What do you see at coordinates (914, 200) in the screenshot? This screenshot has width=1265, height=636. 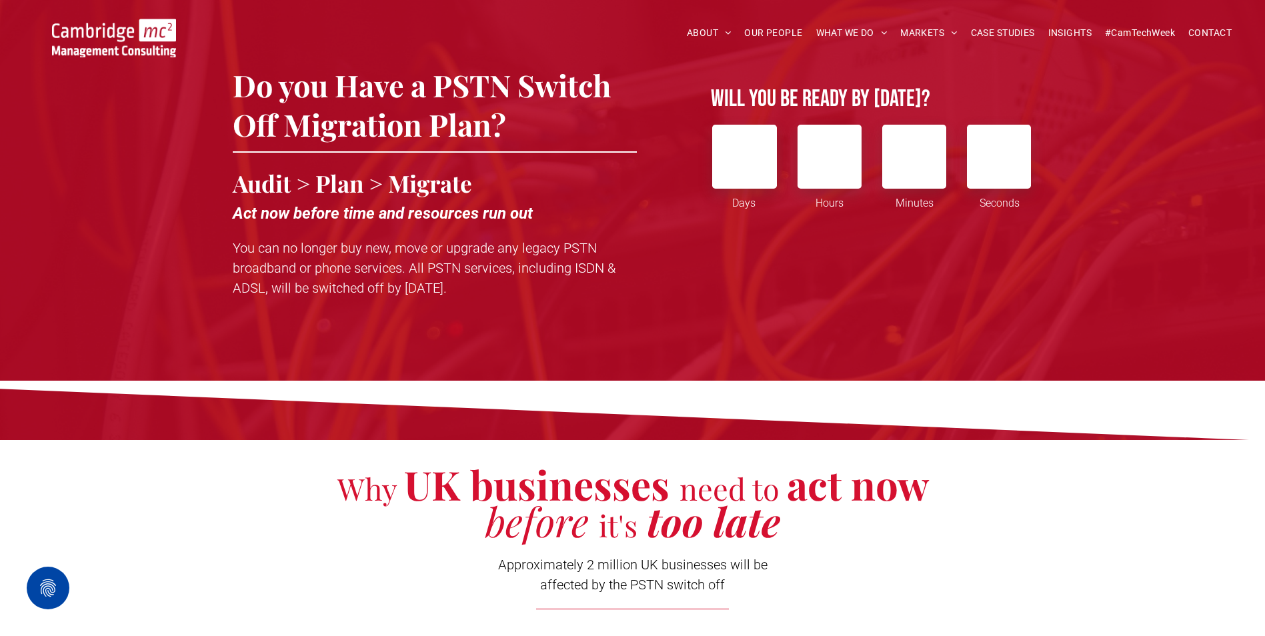 I see `div: Minutes` at bounding box center [914, 200].